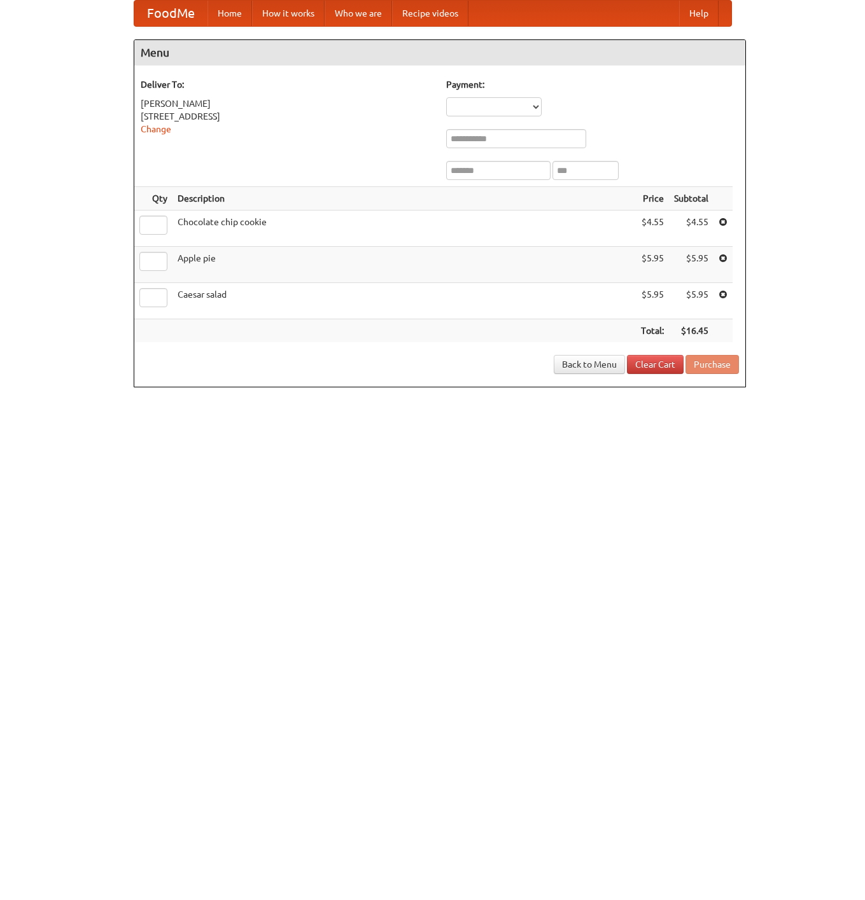 The image size is (865, 900). Describe the element at coordinates (655, 365) in the screenshot. I see `a: Clear Cart` at that location.